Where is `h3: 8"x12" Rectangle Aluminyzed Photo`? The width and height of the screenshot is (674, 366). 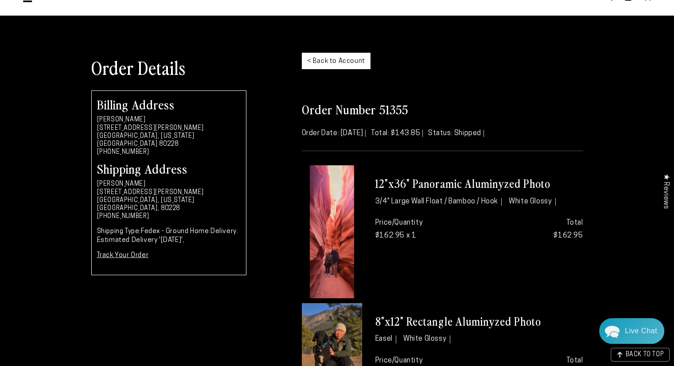
h3: 8"x12" Rectangle Aluminyzed Photo is located at coordinates (479, 321).